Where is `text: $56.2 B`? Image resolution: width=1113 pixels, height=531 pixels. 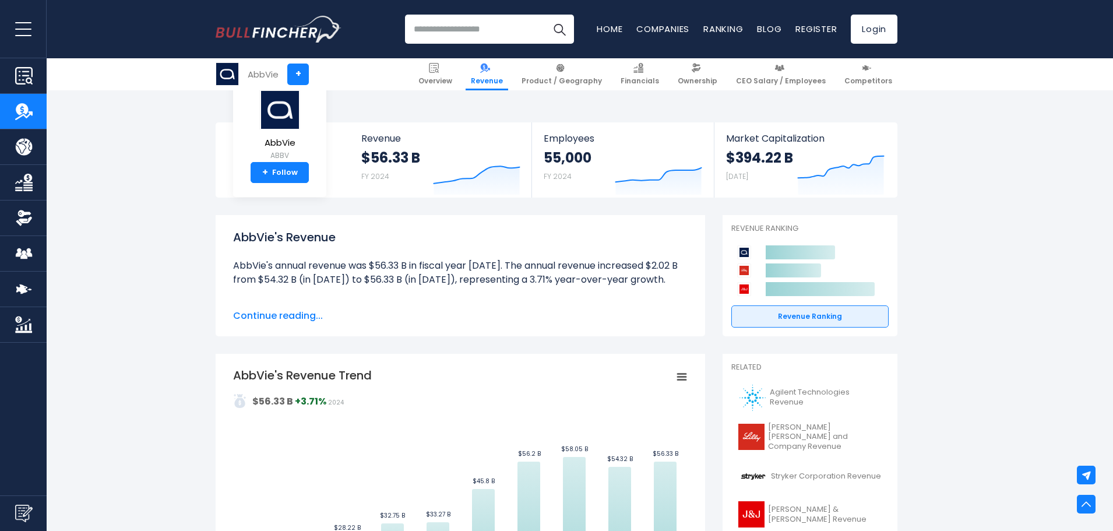 text: $56.2 B is located at coordinates (529, 453).